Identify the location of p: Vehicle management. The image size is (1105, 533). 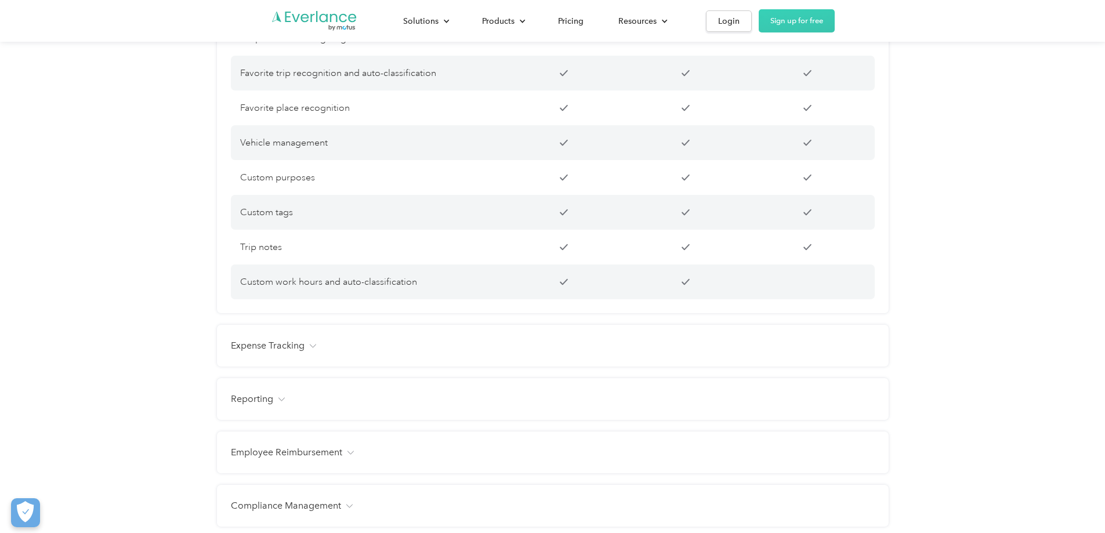
(370, 143).